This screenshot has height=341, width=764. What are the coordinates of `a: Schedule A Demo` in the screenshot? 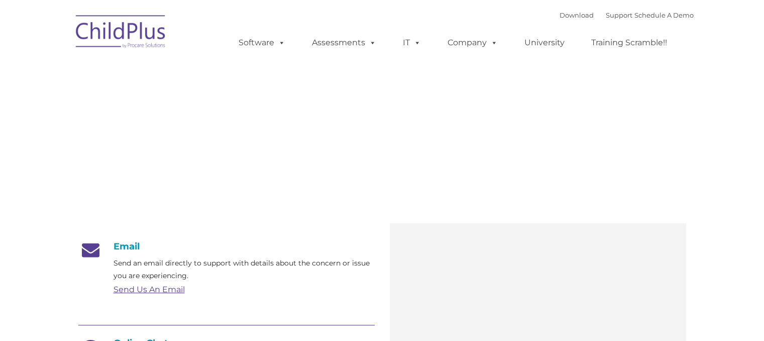 It's located at (664, 15).